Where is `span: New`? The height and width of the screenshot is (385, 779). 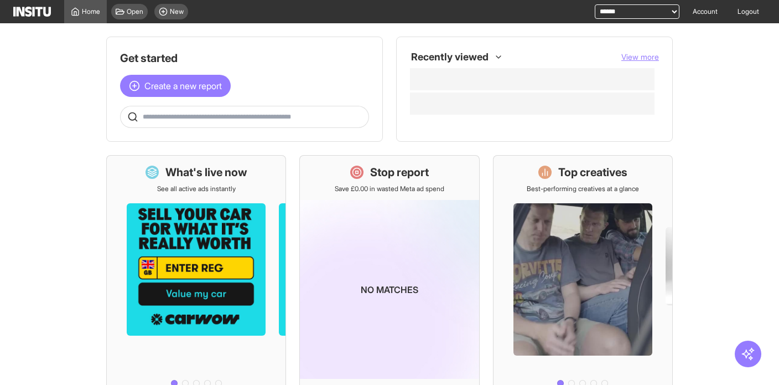
span: New is located at coordinates (177, 12).